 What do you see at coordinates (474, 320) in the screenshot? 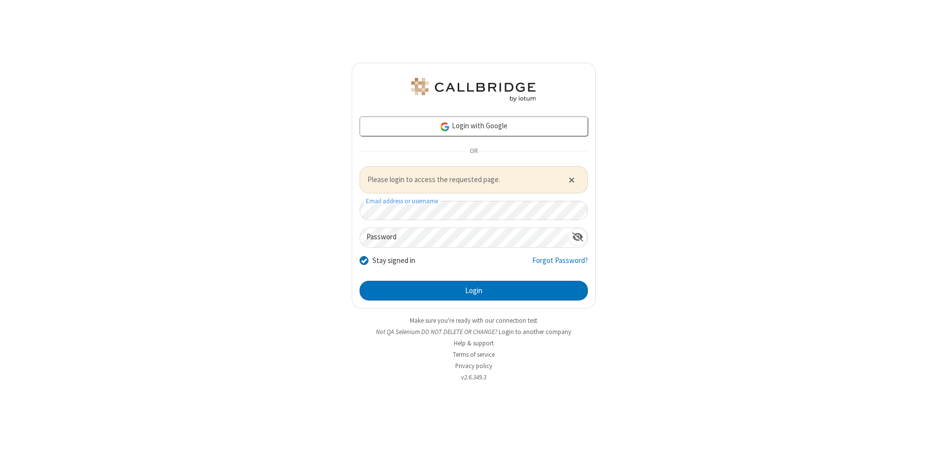
I see `a: Make sure you're ready with our connection test` at bounding box center [474, 320].